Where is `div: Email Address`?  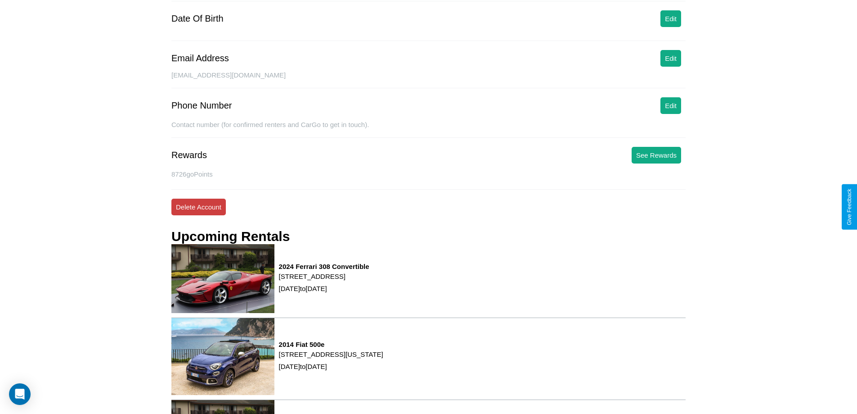 div: Email Address is located at coordinates (200, 58).